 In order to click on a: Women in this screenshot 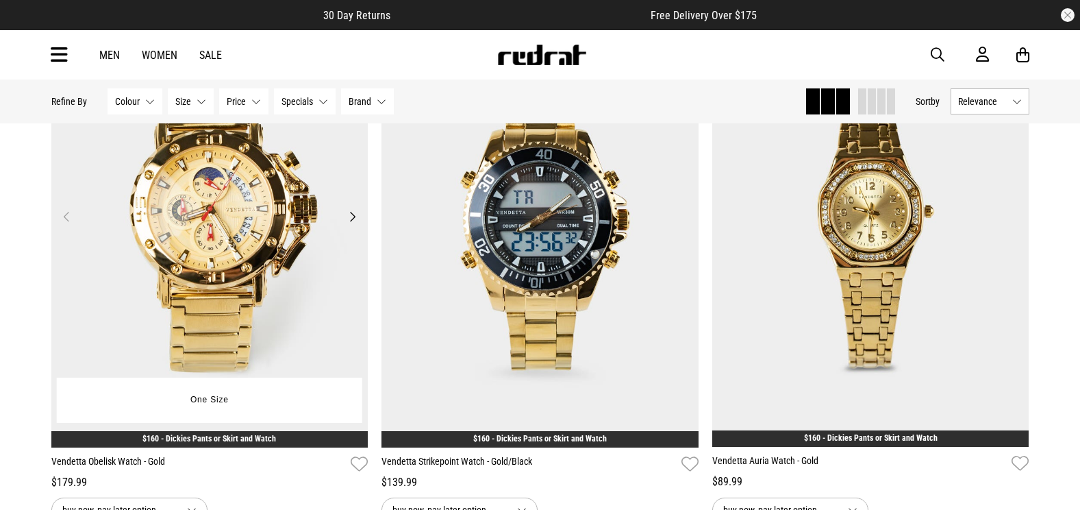, I will do `click(160, 55)`.